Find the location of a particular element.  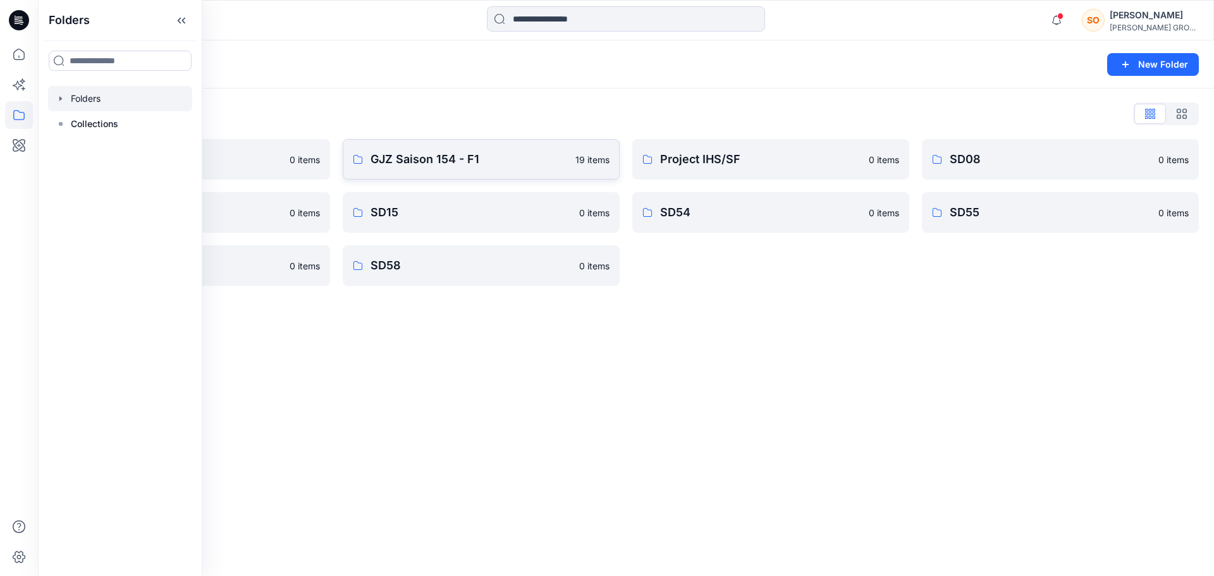

a: SD540 items is located at coordinates (771, 212).